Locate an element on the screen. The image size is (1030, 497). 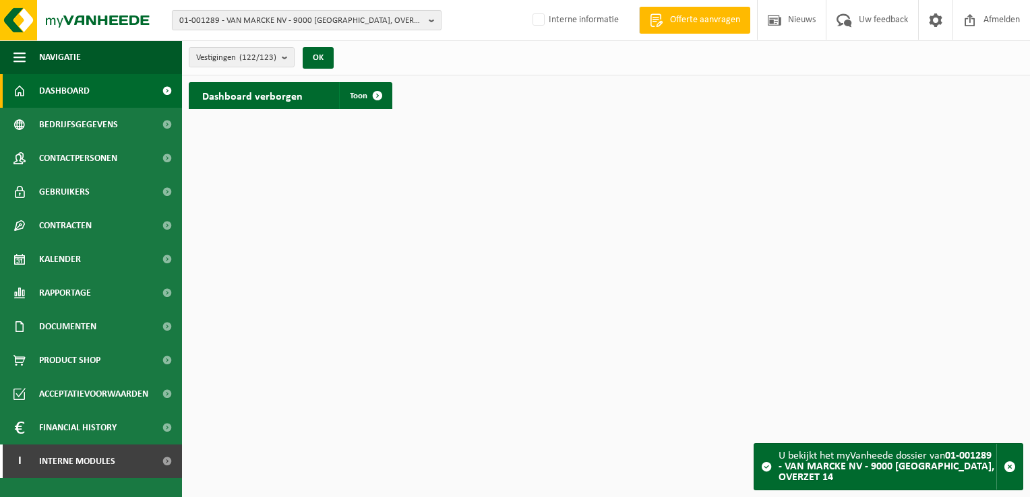
a: Offerte aanvragen is located at coordinates (694, 20).